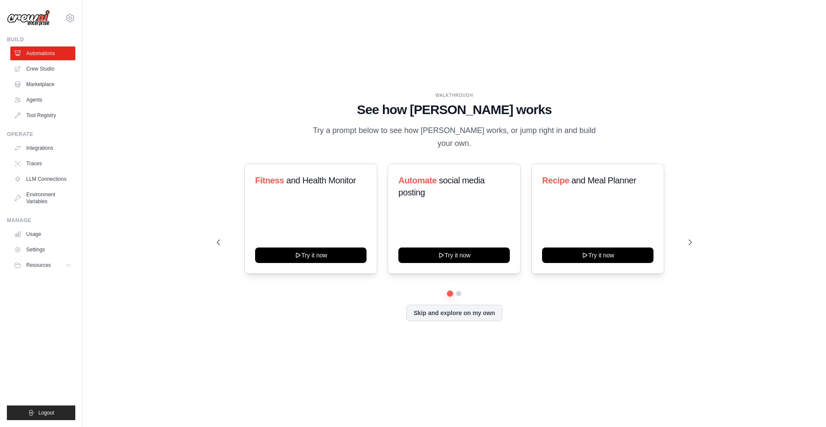 This screenshot has width=826, height=427. What do you see at coordinates (43, 234) in the screenshot?
I see `a: Usage` at bounding box center [43, 234].